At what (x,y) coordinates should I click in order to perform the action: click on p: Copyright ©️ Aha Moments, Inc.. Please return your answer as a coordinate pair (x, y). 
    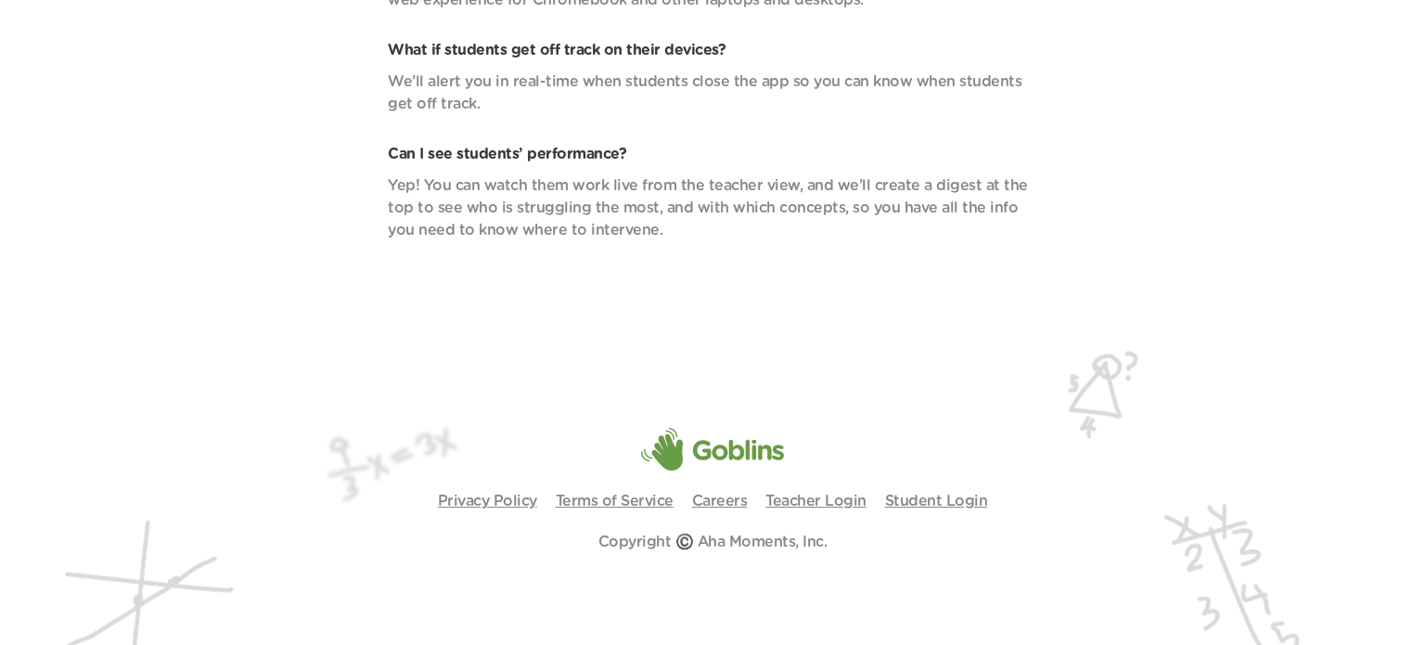
    Looking at the image, I should click on (712, 542).